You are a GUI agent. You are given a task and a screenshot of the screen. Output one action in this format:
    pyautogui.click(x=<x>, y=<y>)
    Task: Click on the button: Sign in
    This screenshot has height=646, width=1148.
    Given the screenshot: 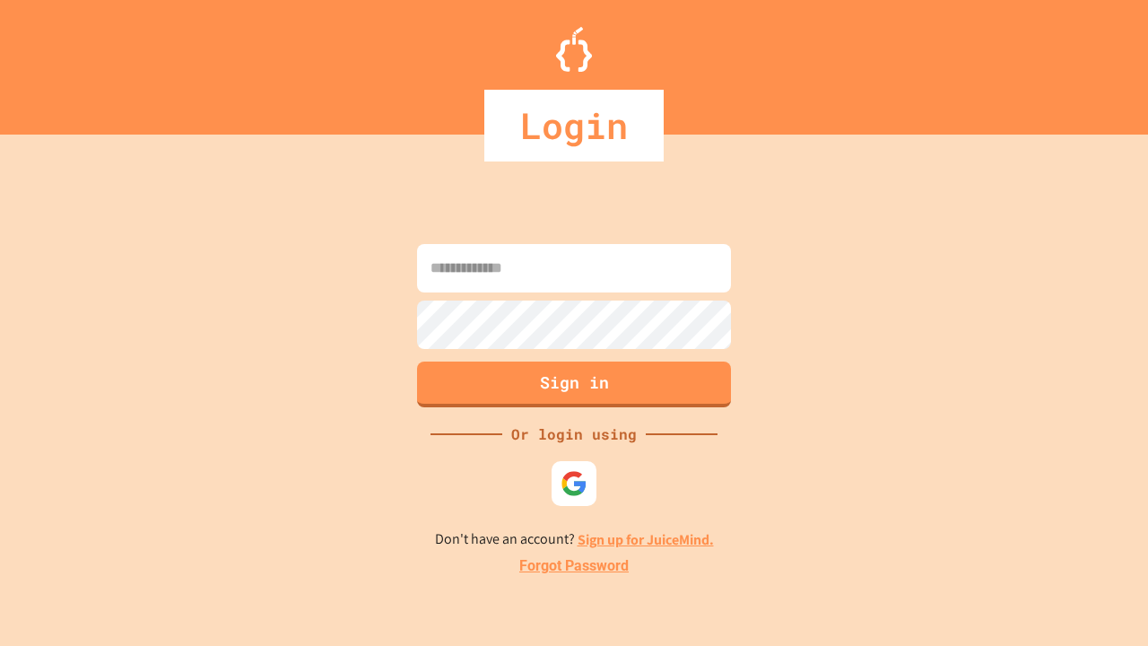 What is the action you would take?
    pyautogui.click(x=574, y=384)
    